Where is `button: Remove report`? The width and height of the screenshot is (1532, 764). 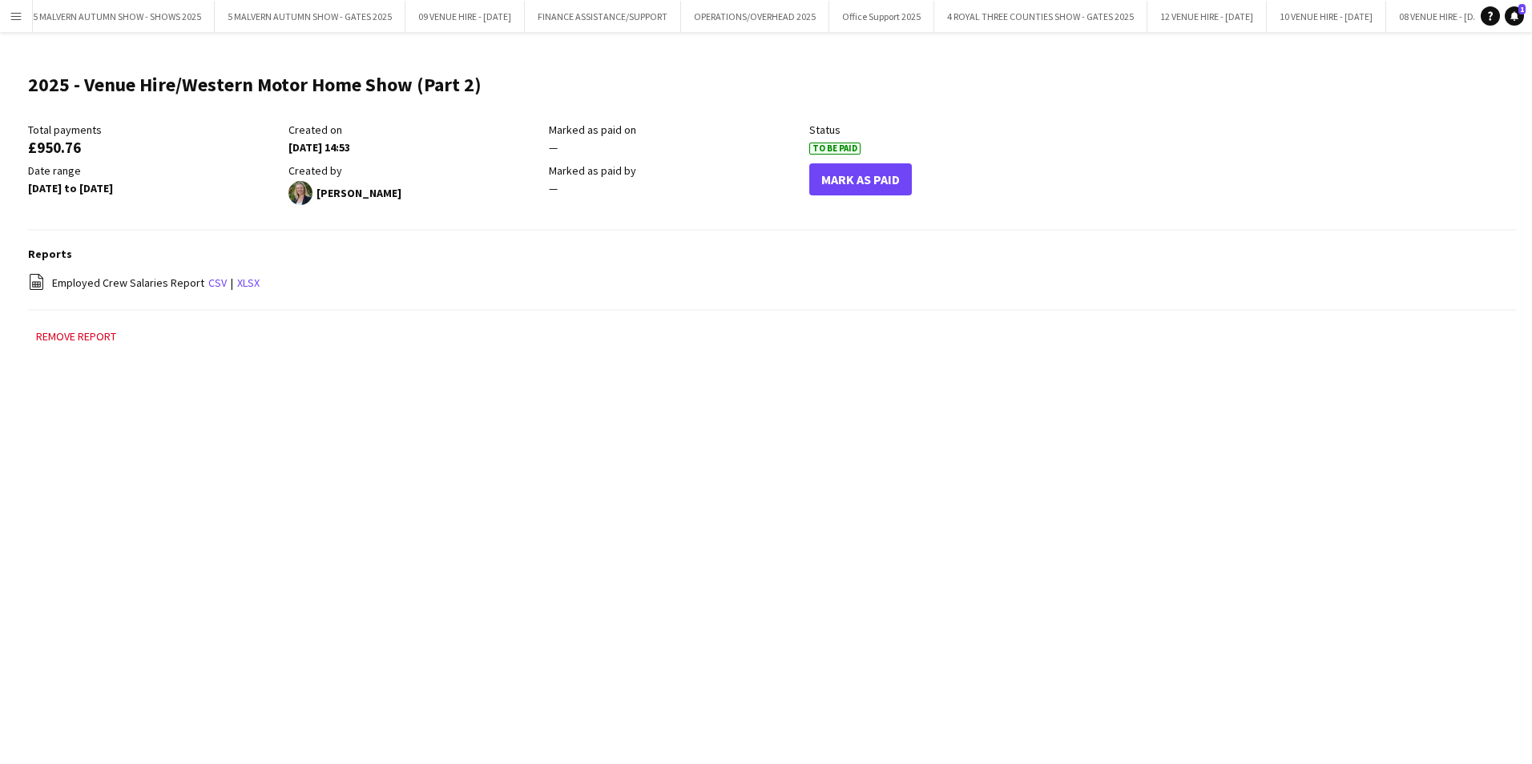 button: Remove report is located at coordinates (76, 337).